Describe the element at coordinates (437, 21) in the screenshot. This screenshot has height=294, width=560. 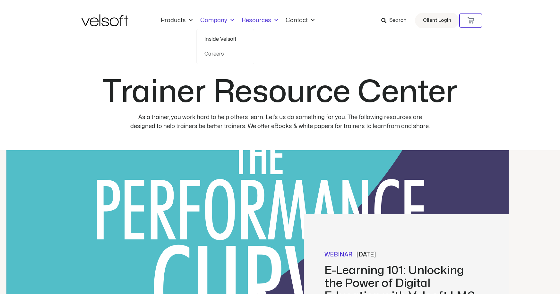
I see `span: Client Login` at that location.